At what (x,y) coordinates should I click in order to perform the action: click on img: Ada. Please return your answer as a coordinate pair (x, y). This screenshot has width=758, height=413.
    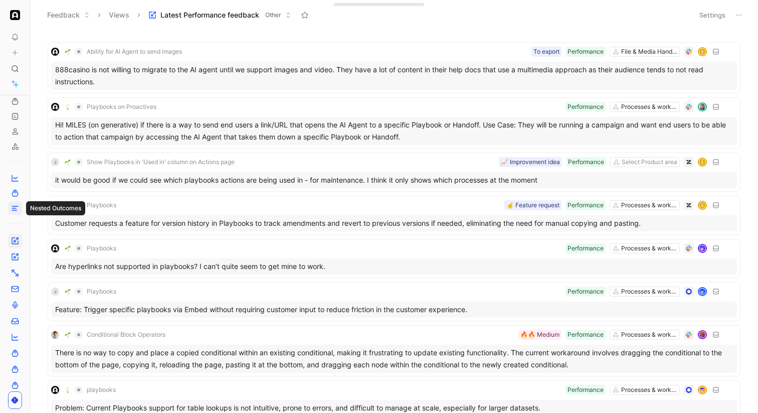
    Looking at the image, I should click on (15, 15).